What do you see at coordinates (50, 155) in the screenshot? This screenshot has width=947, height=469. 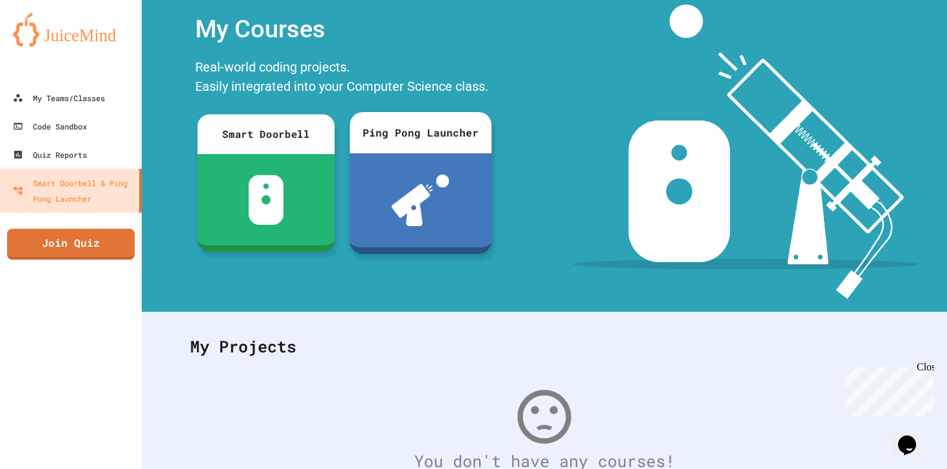 I see `div: Quiz Reports` at bounding box center [50, 155].